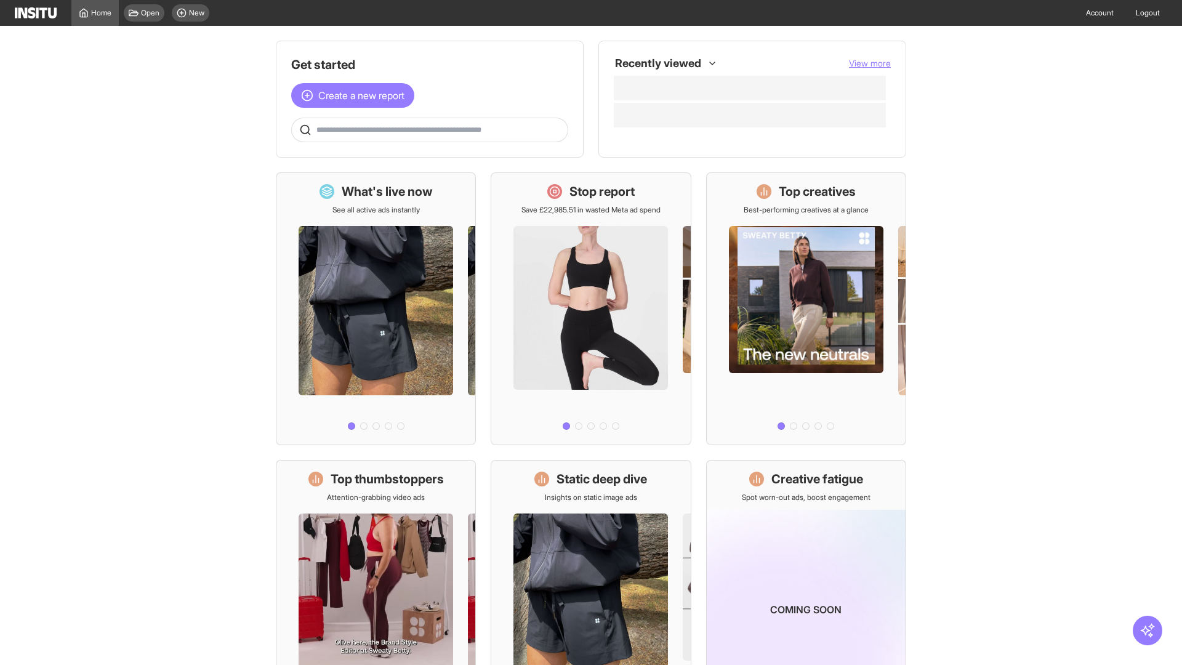 This screenshot has width=1182, height=665. What do you see at coordinates (602, 191) in the screenshot?
I see `h1: Stop report` at bounding box center [602, 191].